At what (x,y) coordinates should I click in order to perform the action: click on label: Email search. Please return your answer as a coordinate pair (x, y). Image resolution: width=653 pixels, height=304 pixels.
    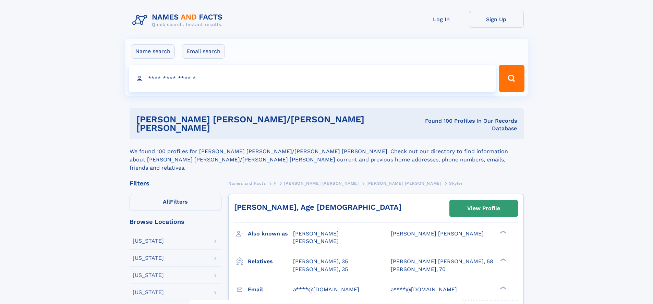
    Looking at the image, I should click on (203, 51).